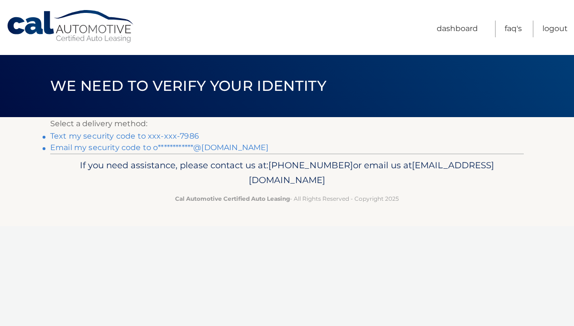 The height and width of the screenshot is (326, 574). I want to click on p: - All Rights Reserved - Copyright 2025, so click(287, 199).